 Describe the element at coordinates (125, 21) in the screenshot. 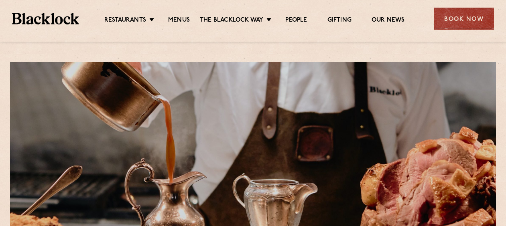

I see `a: Restaurants` at that location.